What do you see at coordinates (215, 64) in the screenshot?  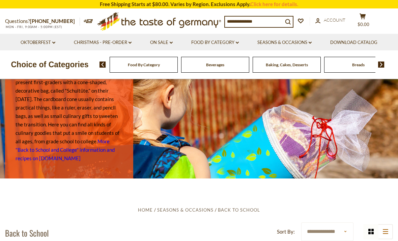 I see `a: Beverages` at bounding box center [215, 64].